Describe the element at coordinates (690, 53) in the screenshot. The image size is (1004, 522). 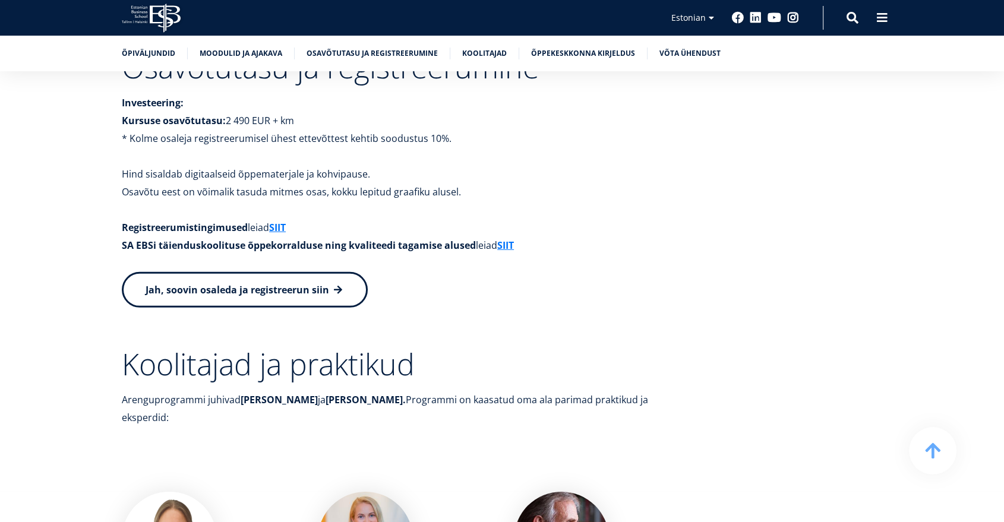
I see `a: Võta ühendust` at that location.